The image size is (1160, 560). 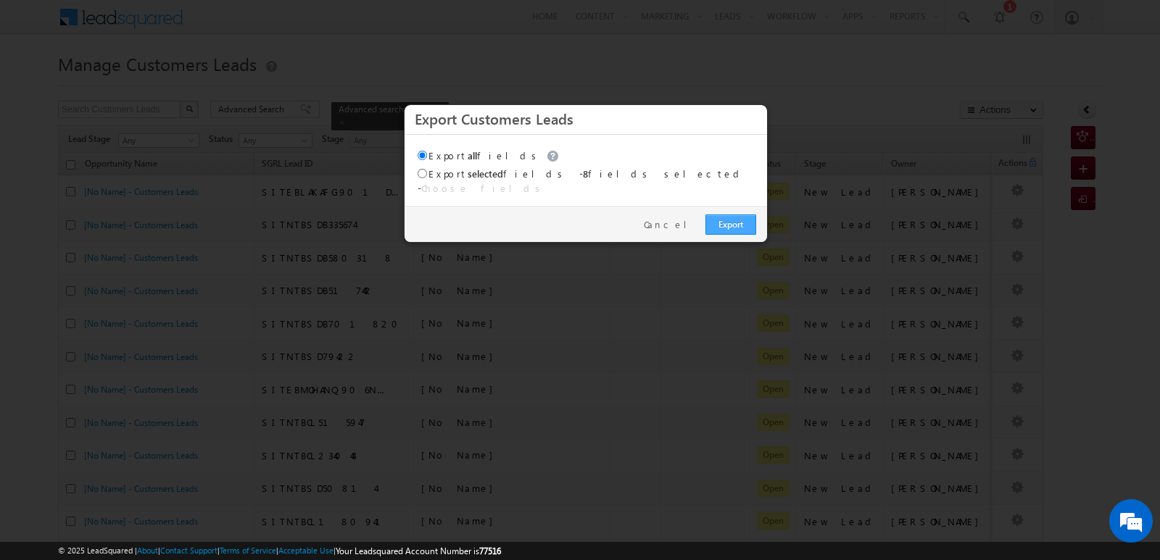 What do you see at coordinates (731, 225) in the screenshot?
I see `a: Export` at bounding box center [731, 225].